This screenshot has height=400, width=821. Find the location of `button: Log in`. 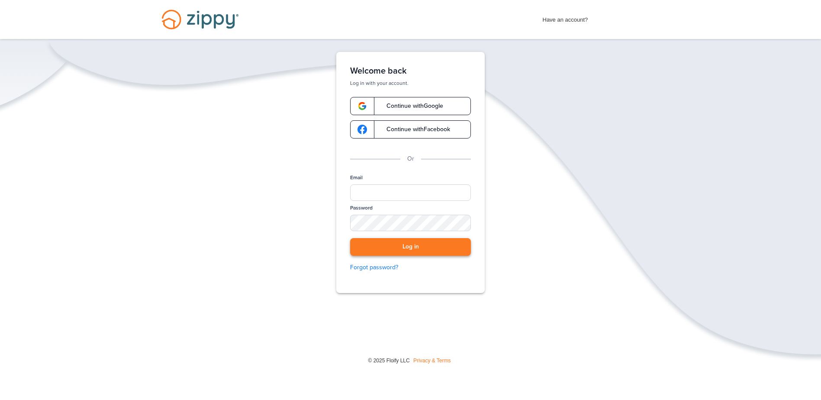

button: Log in is located at coordinates (410, 247).